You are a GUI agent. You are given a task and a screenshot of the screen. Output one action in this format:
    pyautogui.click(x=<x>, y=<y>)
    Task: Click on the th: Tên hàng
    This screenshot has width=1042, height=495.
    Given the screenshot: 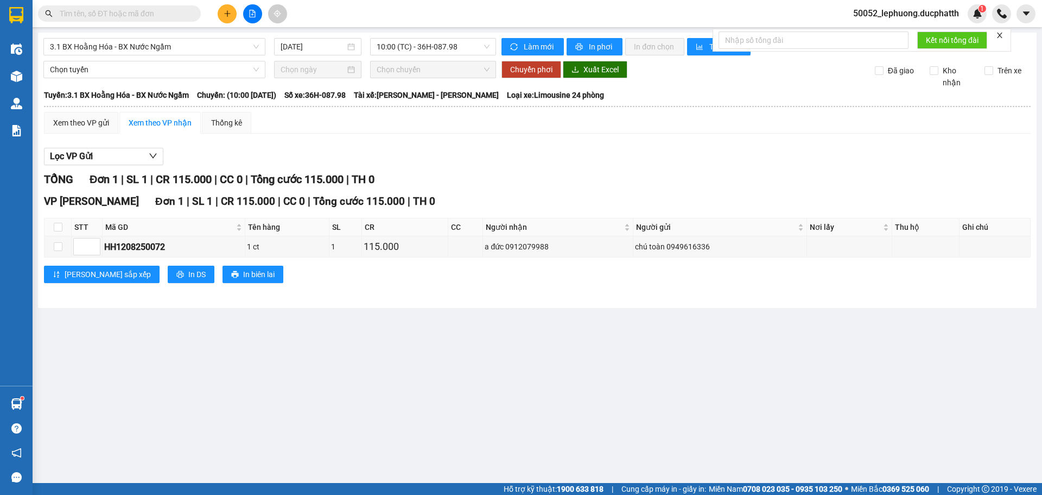 What is the action you would take?
    pyautogui.click(x=287, y=227)
    